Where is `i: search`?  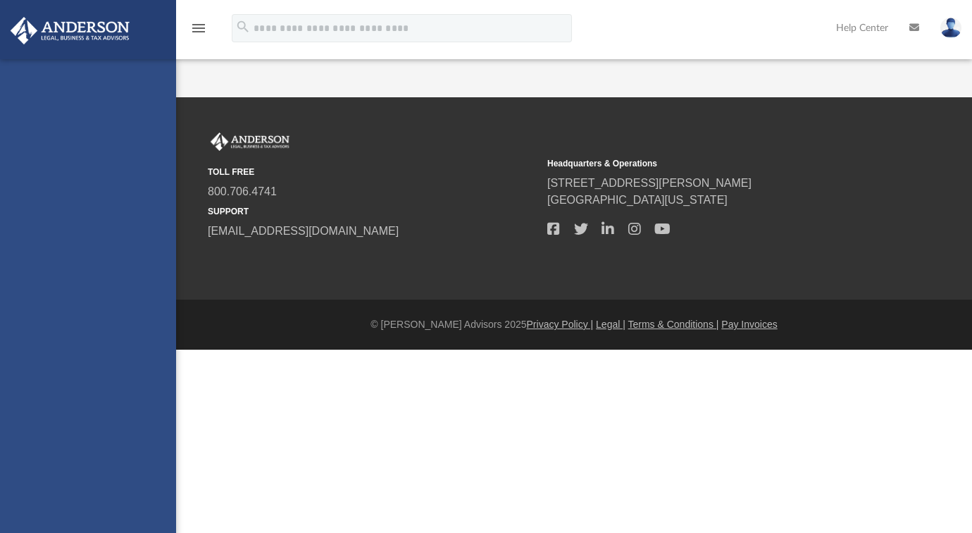 i: search is located at coordinates (243, 27).